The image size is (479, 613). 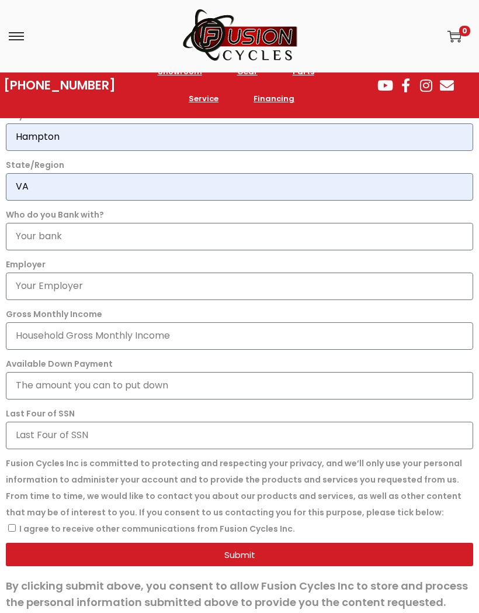 I want to click on input: Household Gross Monthly Income, so click(x=240, y=336).